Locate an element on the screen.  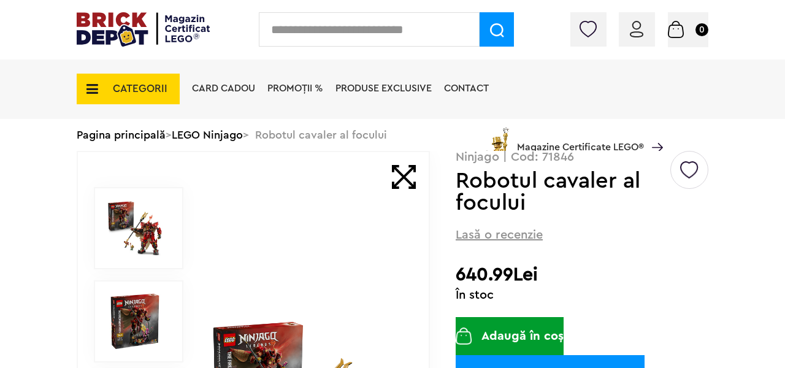
span: Produse exclusive is located at coordinates (383, 88).